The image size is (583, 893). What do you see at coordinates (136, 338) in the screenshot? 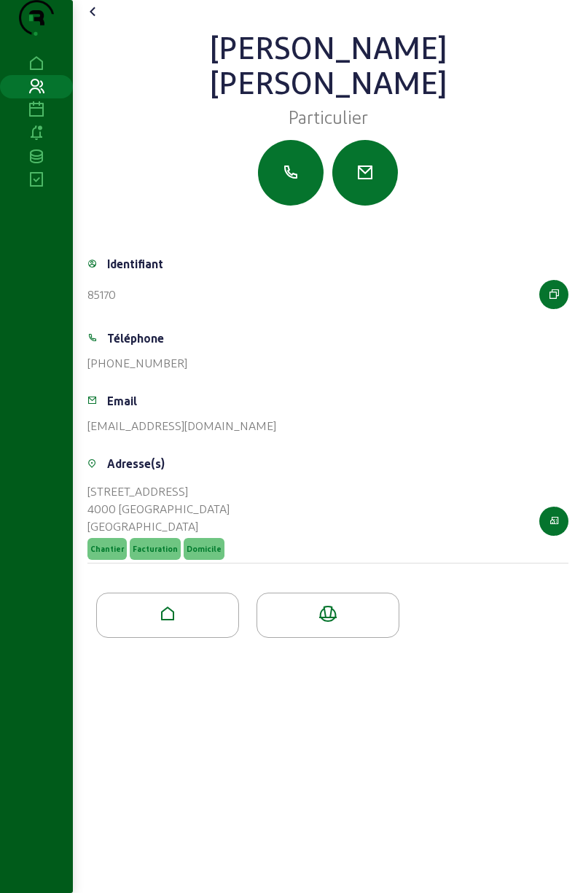
I see `div: Téléphone` at bounding box center [136, 338].